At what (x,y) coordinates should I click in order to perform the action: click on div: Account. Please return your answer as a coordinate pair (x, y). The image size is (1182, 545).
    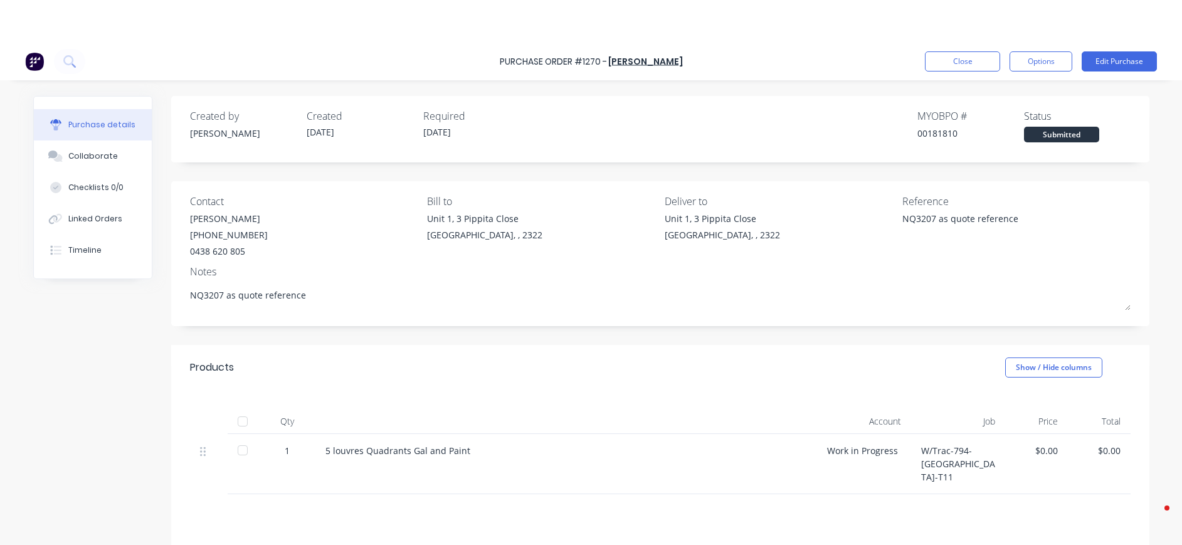
    Looking at the image, I should click on (864, 421).